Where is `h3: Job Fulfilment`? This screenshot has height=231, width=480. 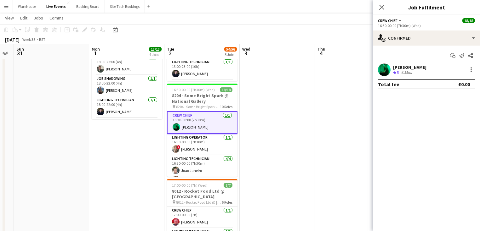 h3: Job Fulfilment is located at coordinates (426, 7).